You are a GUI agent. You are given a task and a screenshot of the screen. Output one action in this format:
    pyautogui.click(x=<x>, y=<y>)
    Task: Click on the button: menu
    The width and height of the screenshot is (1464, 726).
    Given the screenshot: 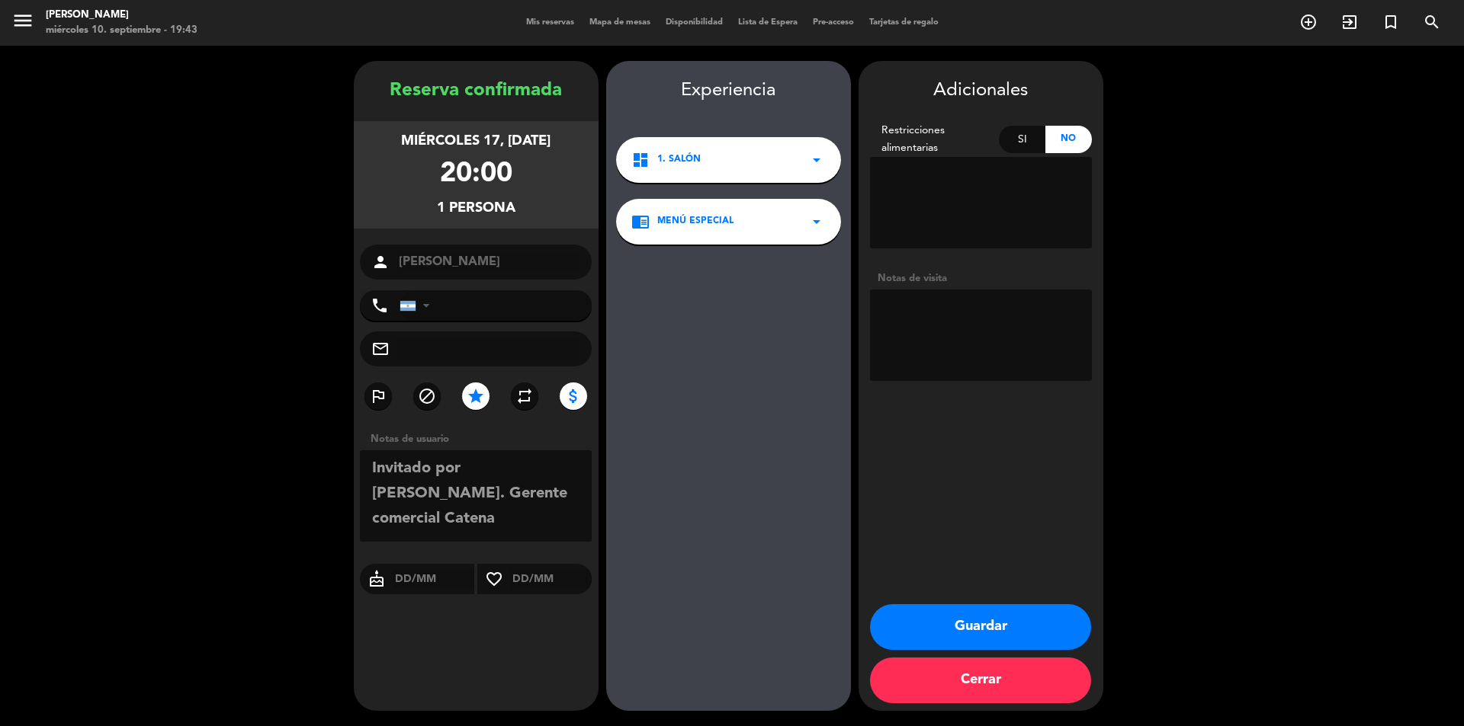 What is the action you would take?
    pyautogui.click(x=23, y=23)
    